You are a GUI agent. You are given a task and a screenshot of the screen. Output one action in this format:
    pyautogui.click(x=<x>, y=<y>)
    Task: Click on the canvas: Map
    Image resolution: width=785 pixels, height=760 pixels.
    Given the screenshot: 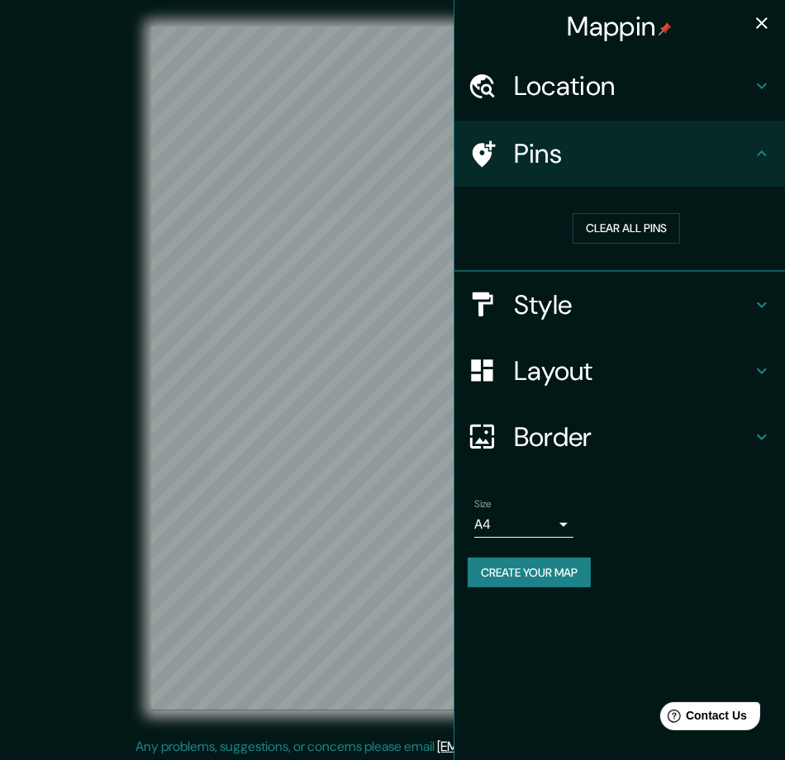 What is the action you would take?
    pyautogui.click(x=392, y=368)
    